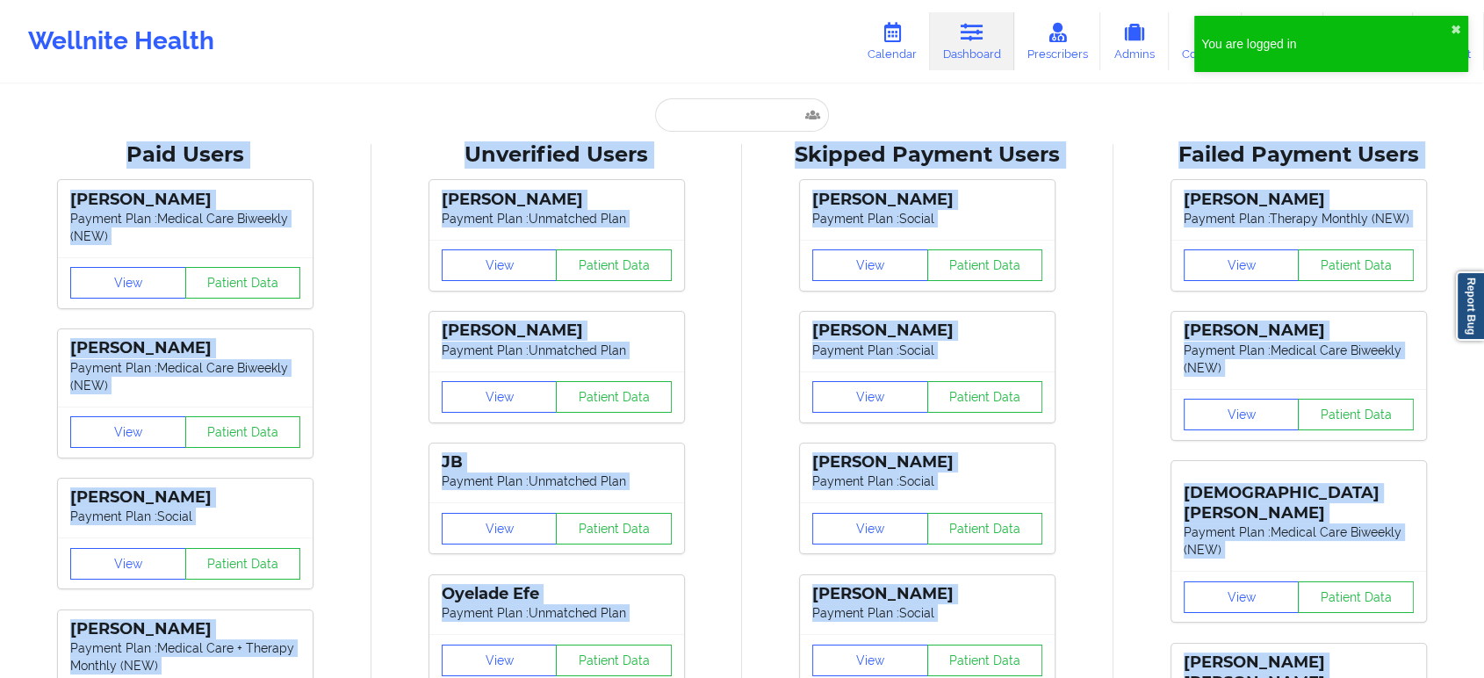 This screenshot has height=678, width=1484. I want to click on div: You are logged in, so click(1326, 44).